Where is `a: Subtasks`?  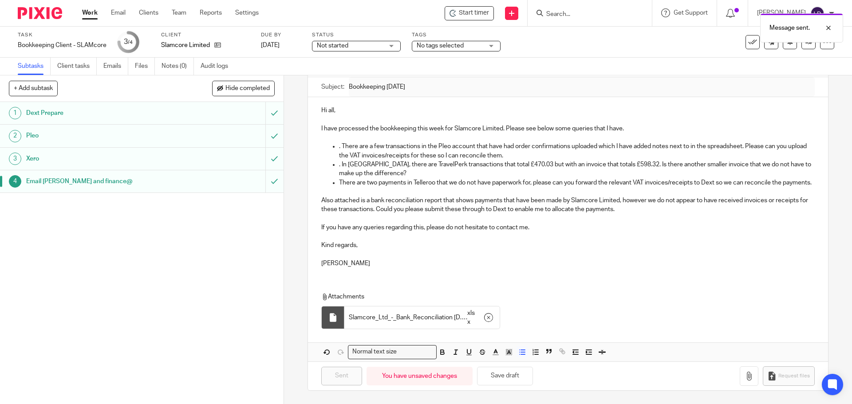 a: Subtasks is located at coordinates (34, 66).